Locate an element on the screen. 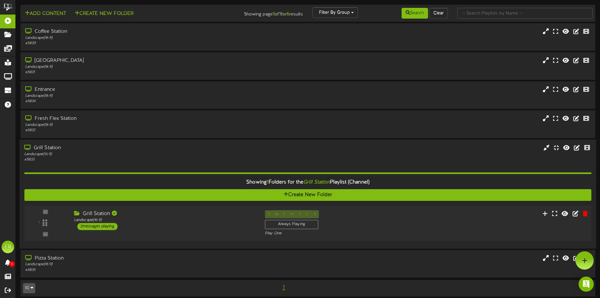  button: Add Content is located at coordinates (45, 14).